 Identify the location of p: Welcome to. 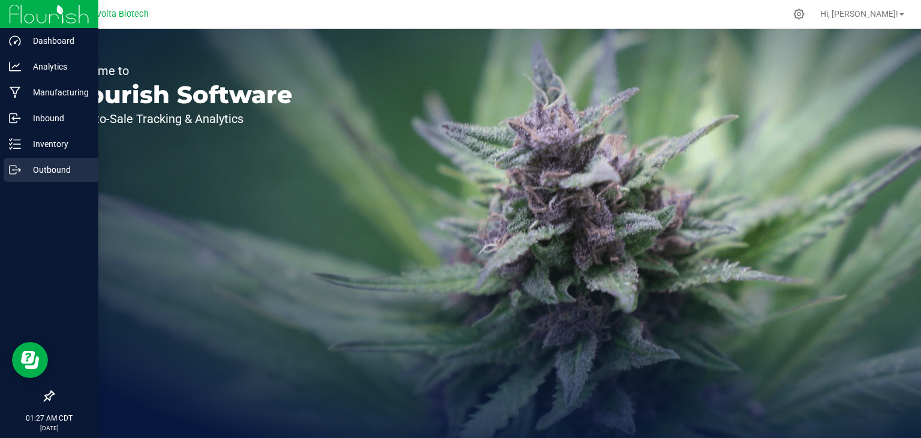
(179, 71).